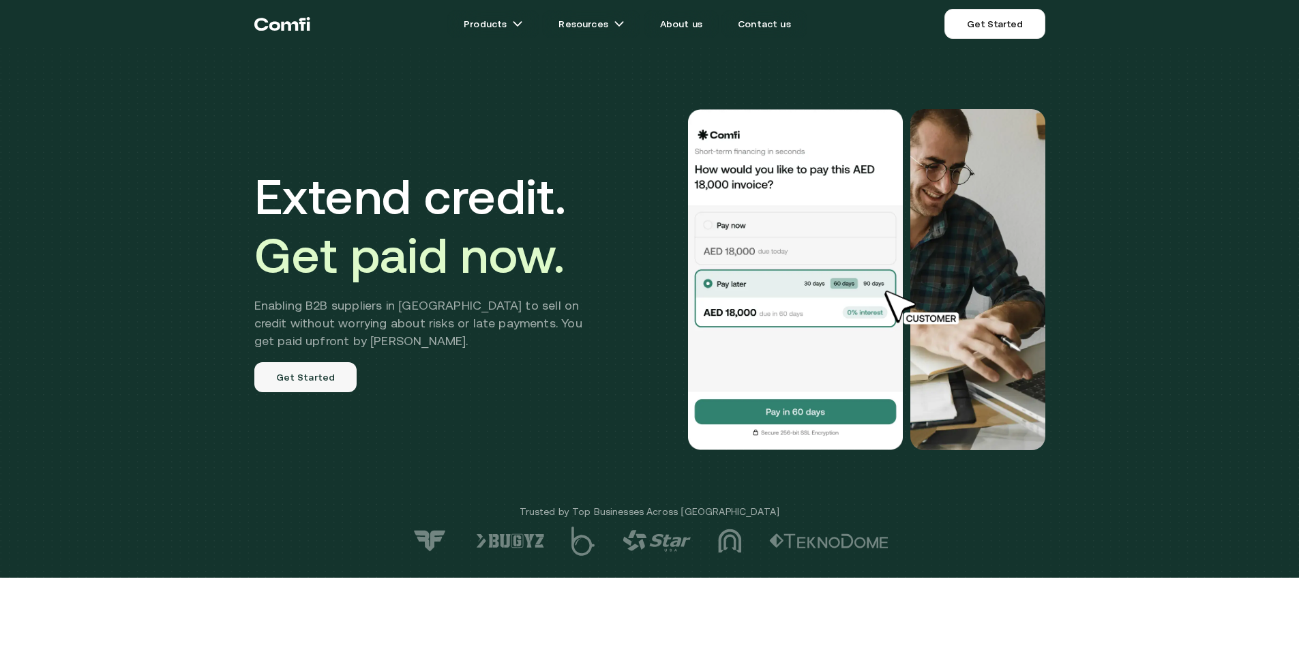  Describe the element at coordinates (828, 541) in the screenshot. I see `img: logo-2` at that location.